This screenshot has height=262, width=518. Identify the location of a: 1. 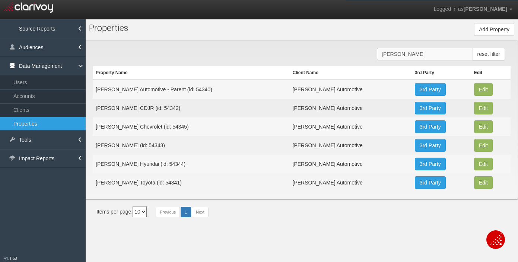
(186, 212).